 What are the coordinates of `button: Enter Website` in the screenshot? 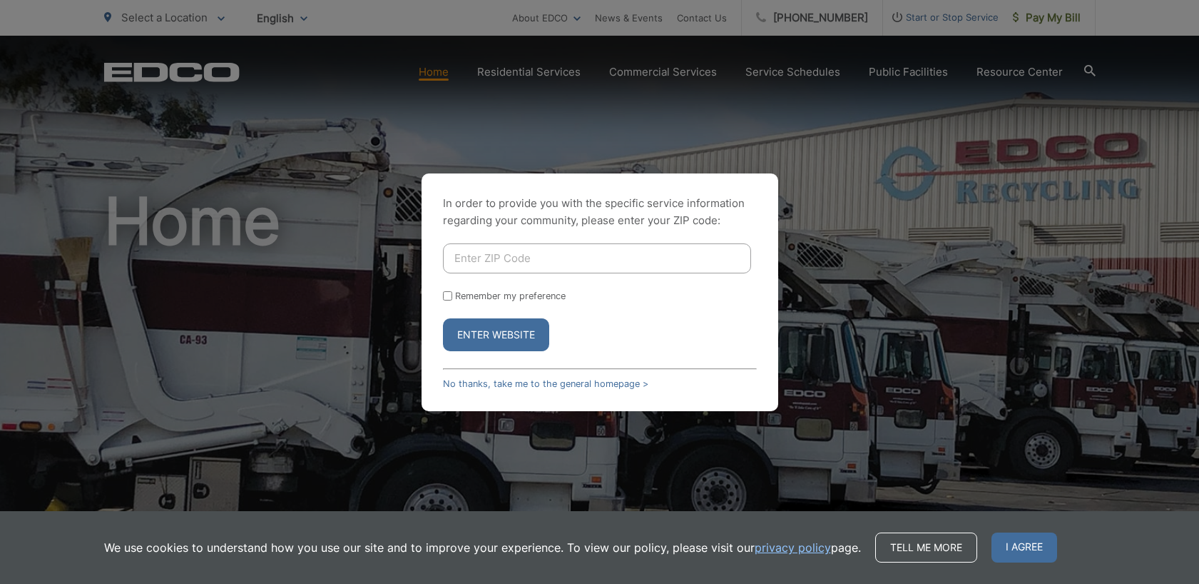 It's located at (496, 335).